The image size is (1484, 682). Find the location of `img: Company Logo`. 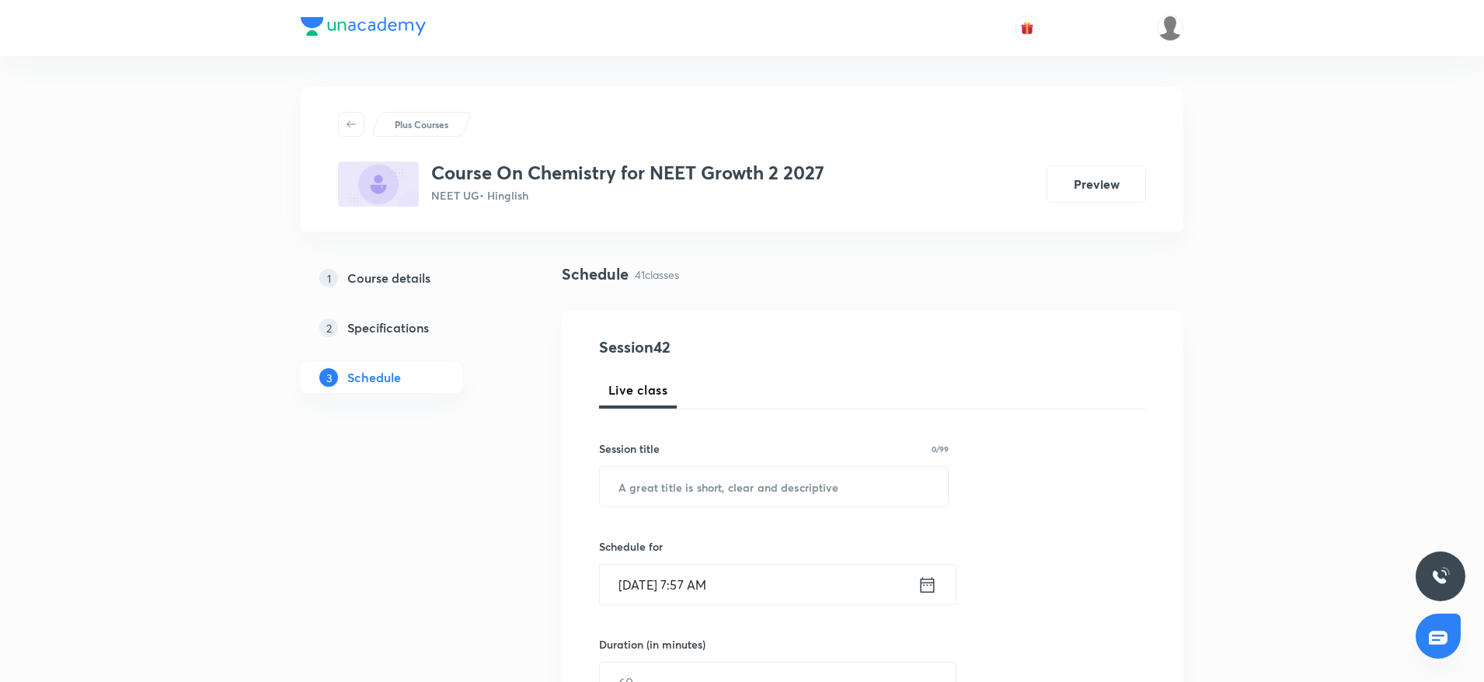

img: Company Logo is located at coordinates (363, 26).